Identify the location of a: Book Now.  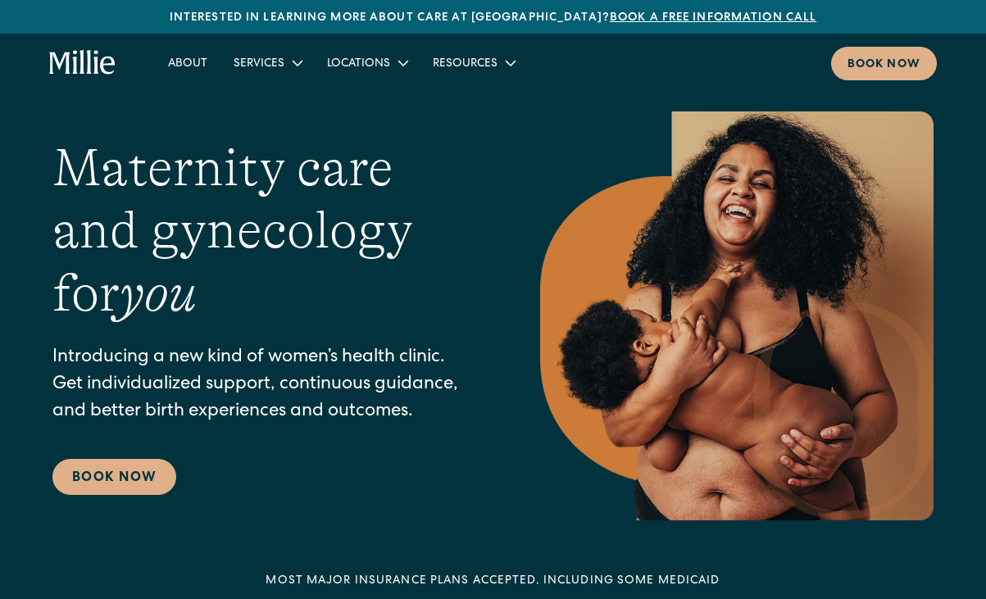
(114, 477).